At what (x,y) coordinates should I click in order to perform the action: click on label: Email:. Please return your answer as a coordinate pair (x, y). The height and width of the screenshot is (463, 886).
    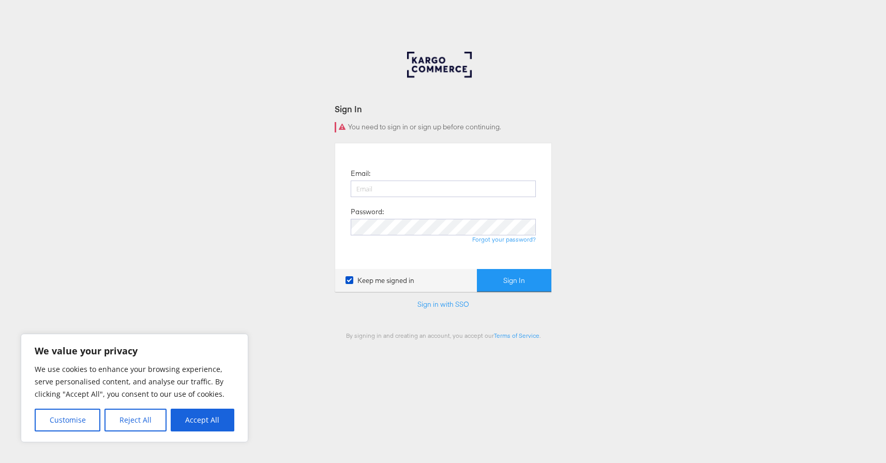
    Looking at the image, I should click on (361, 173).